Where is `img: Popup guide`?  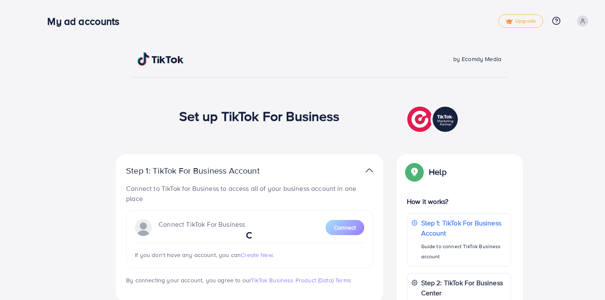 img: Popup guide is located at coordinates (414, 172).